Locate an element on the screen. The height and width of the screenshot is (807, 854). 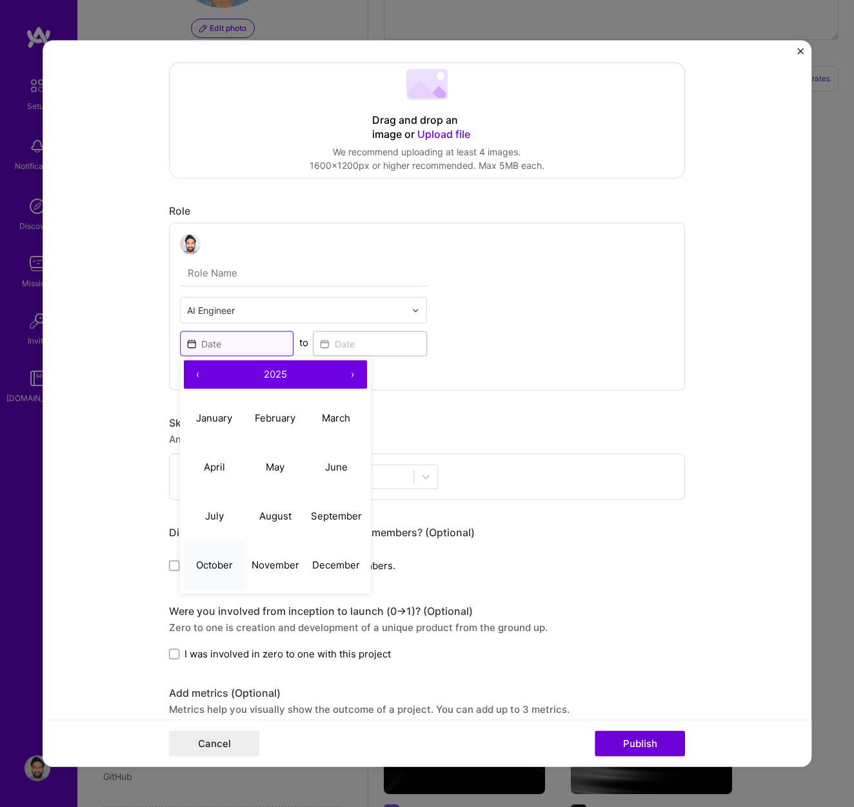
button: November 2025 is located at coordinates (275, 565).